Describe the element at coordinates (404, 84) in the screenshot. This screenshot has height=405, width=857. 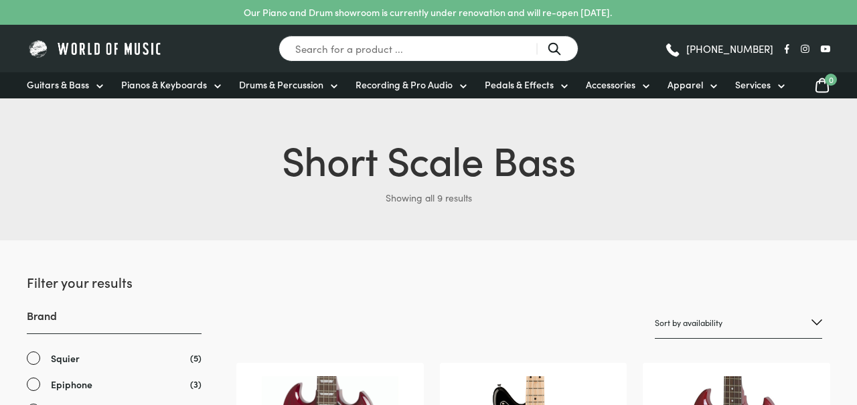
I see `span: Recording & Pro Audio` at that location.